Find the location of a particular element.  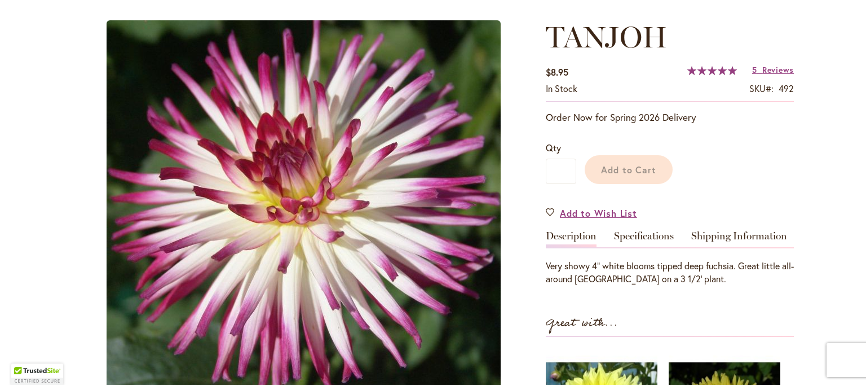

a: Add to Wish List is located at coordinates (592, 213).